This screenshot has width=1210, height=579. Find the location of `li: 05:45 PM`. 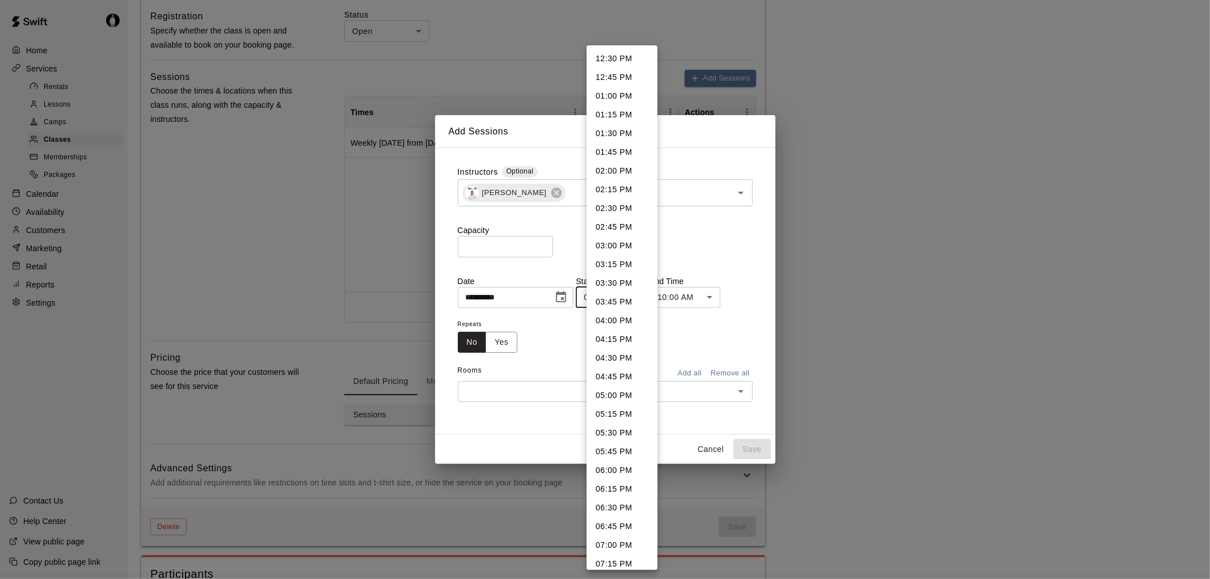

li: 05:45 PM is located at coordinates (622, 452).